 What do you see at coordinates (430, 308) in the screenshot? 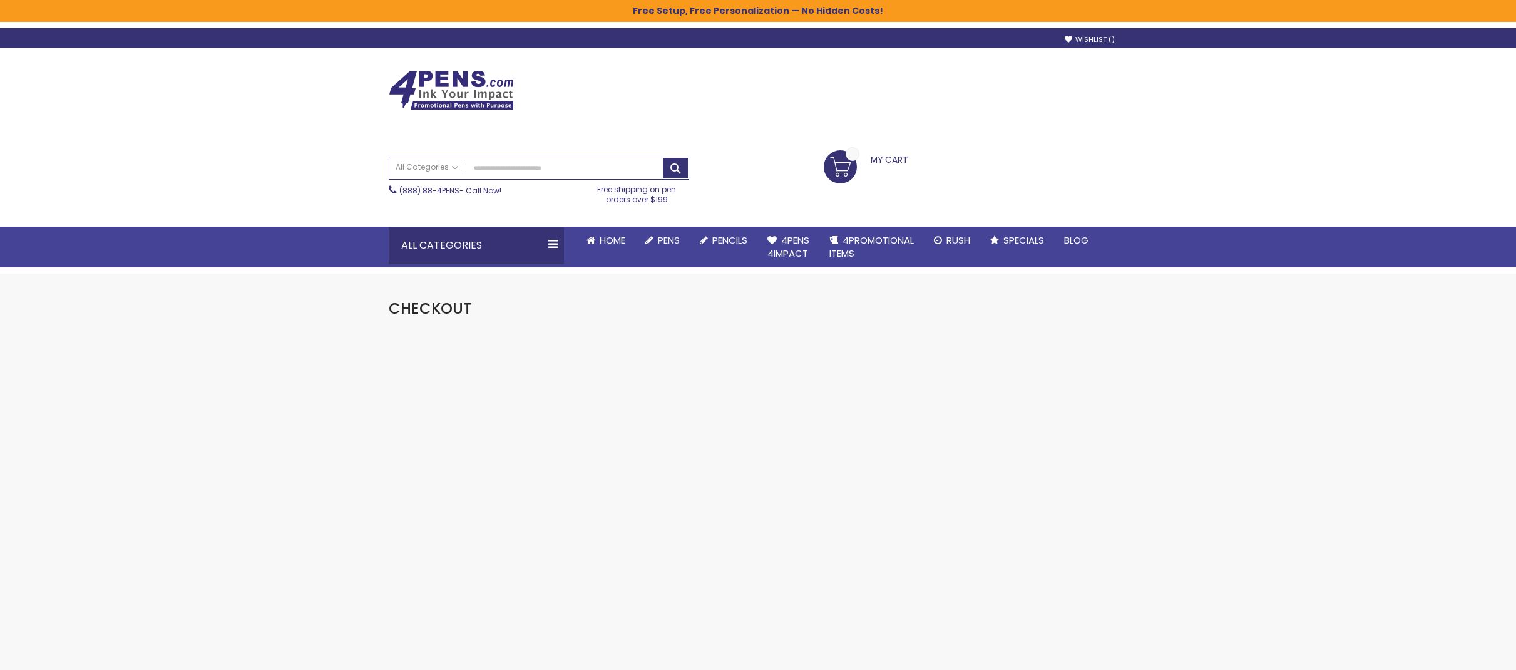
I see `span: Checkout` at bounding box center [430, 308].